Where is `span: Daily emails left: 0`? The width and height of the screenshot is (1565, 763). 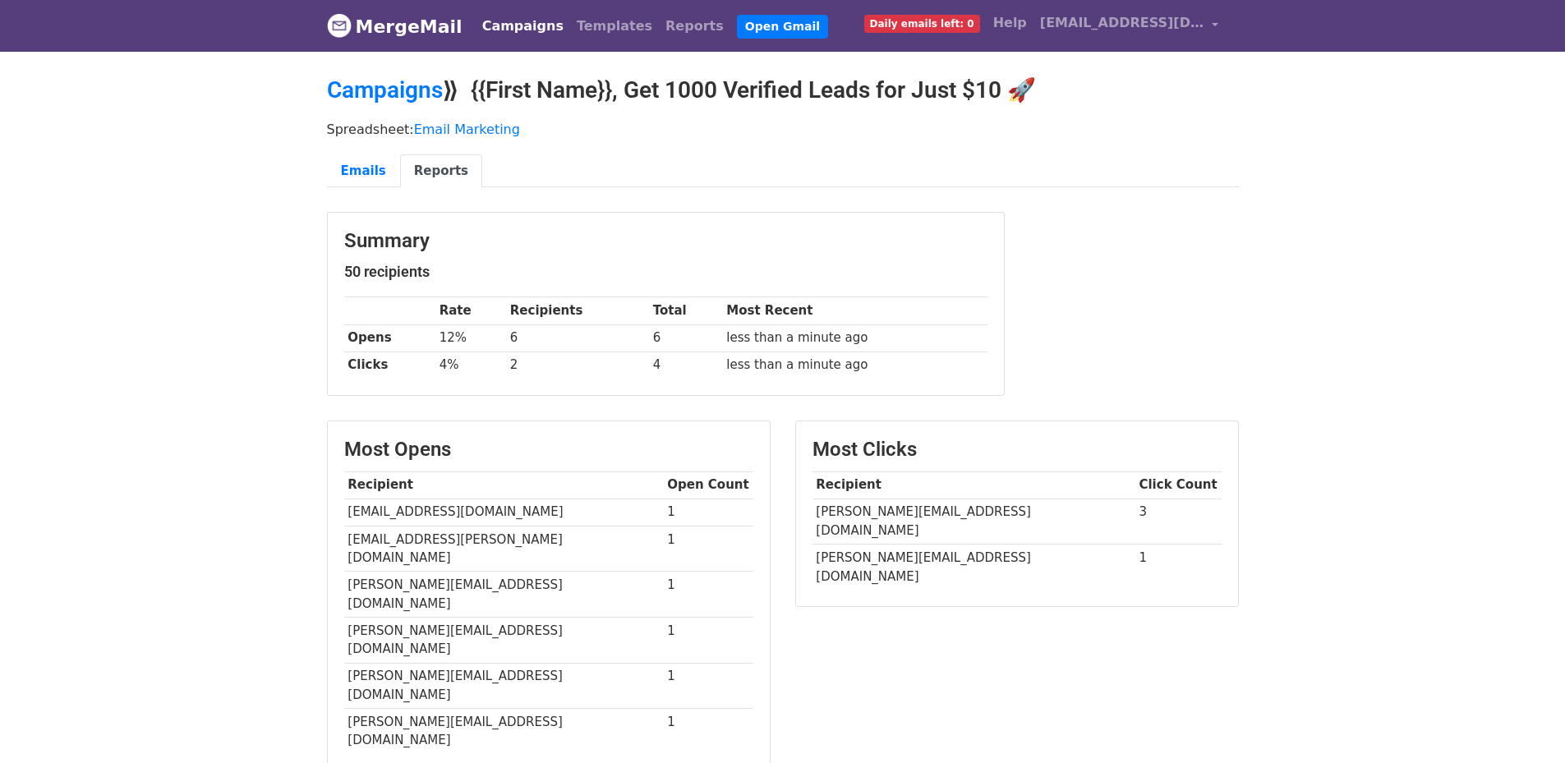 span: Daily emails left: 0 is located at coordinates (922, 24).